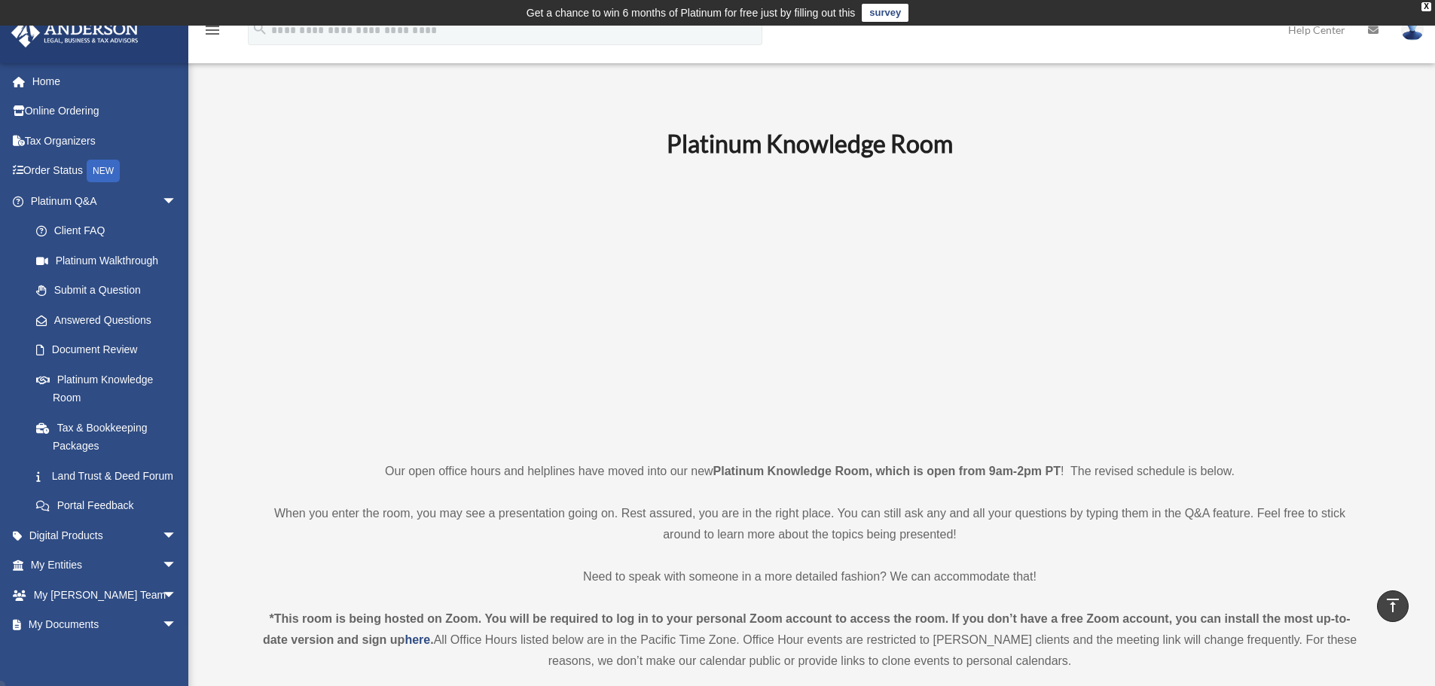 Image resolution: width=1435 pixels, height=686 pixels. Describe the element at coordinates (807, 629) in the screenshot. I see `strong: *This room is being hosted on Zoom. You will be required to log in to your personal Zoom account ...` at that location.